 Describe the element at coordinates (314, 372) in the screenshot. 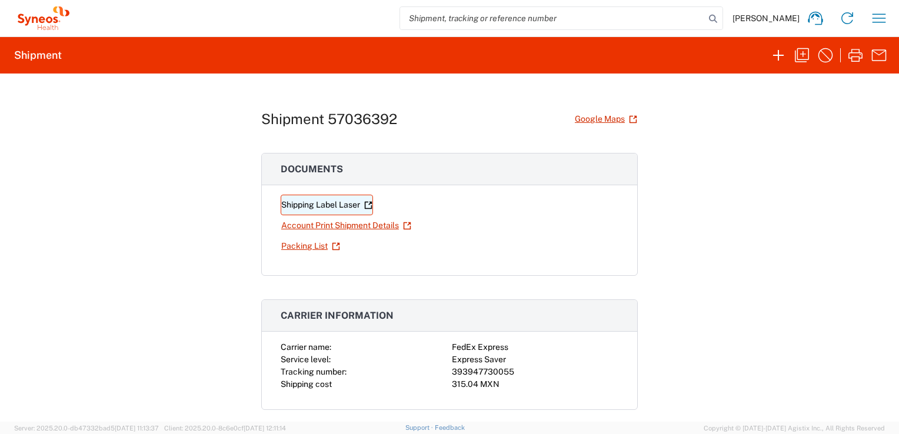

I see `span: Tracking number:` at that location.